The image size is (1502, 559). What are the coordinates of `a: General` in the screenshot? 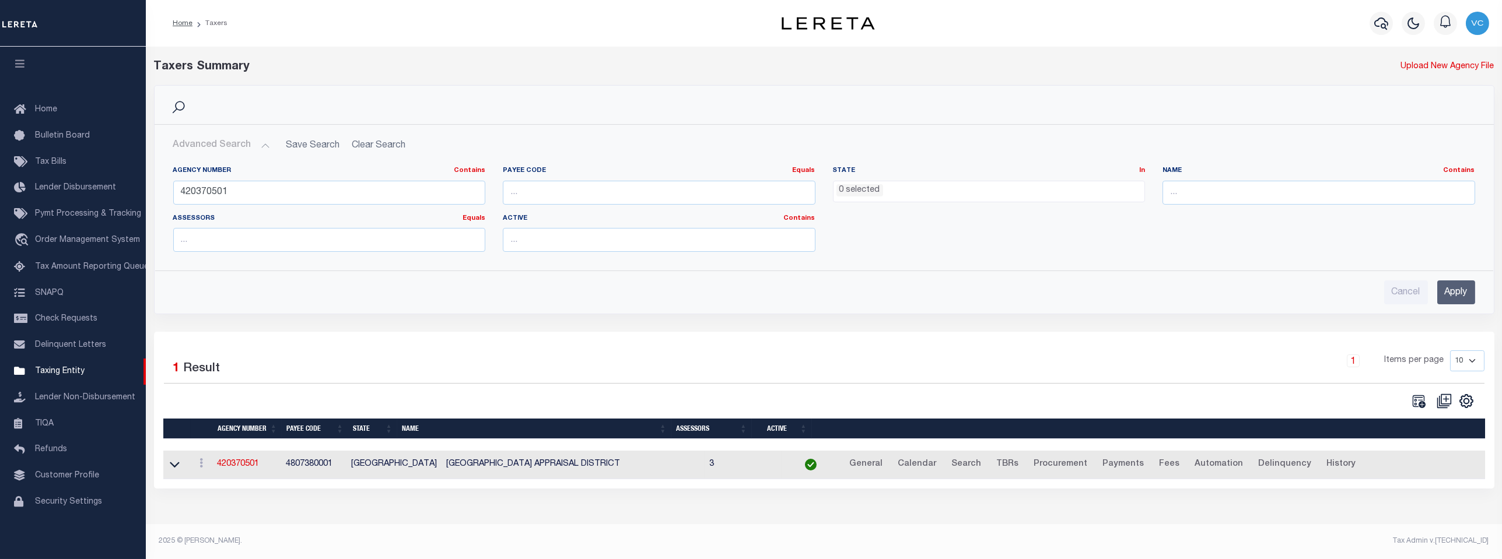 It's located at (866, 465).